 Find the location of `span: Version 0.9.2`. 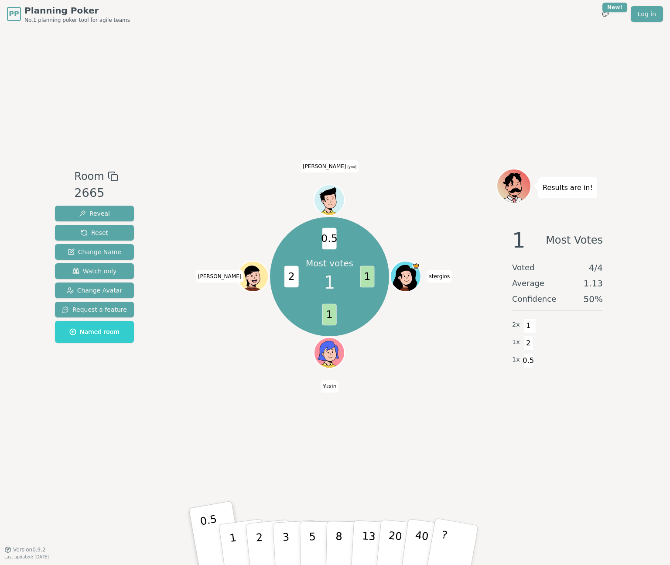

span: Version 0.9.2 is located at coordinates (29, 549).